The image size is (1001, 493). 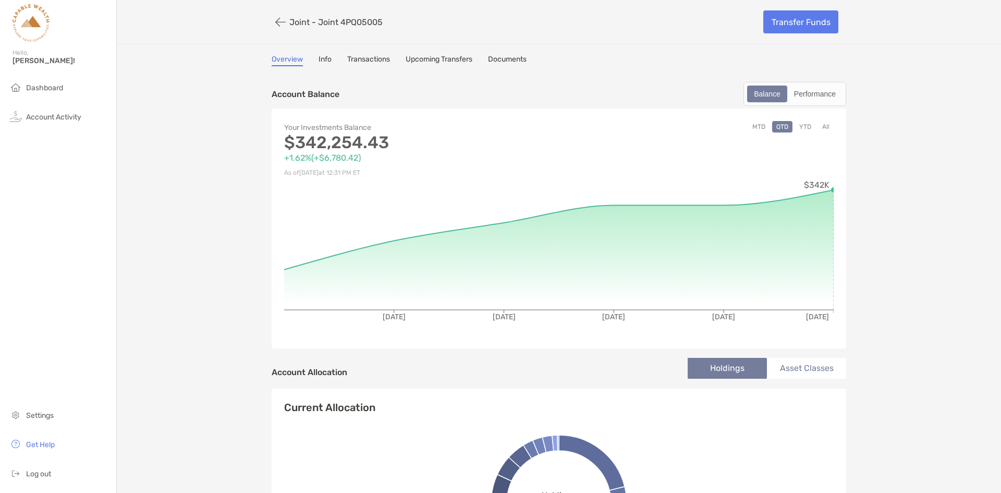 I want to click on a: Transfer Funds, so click(x=801, y=22).